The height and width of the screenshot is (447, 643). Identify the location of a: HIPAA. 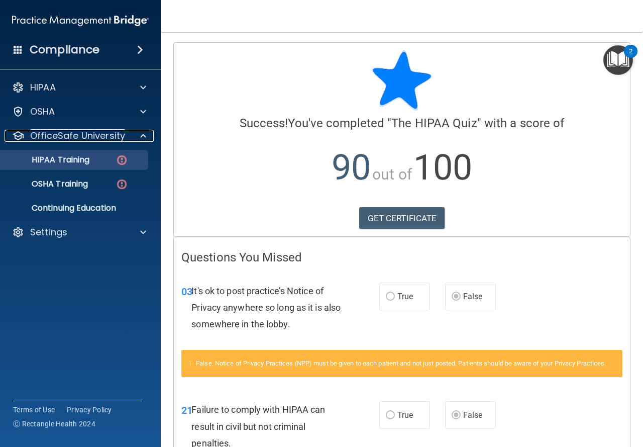
(79, 87).